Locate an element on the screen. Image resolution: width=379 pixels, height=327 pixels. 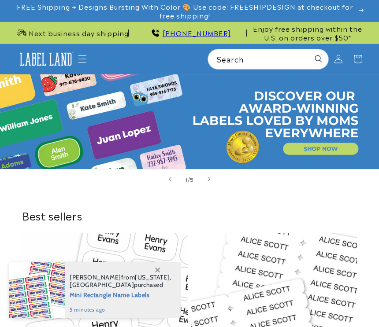
span: 1 is located at coordinates (186, 179).